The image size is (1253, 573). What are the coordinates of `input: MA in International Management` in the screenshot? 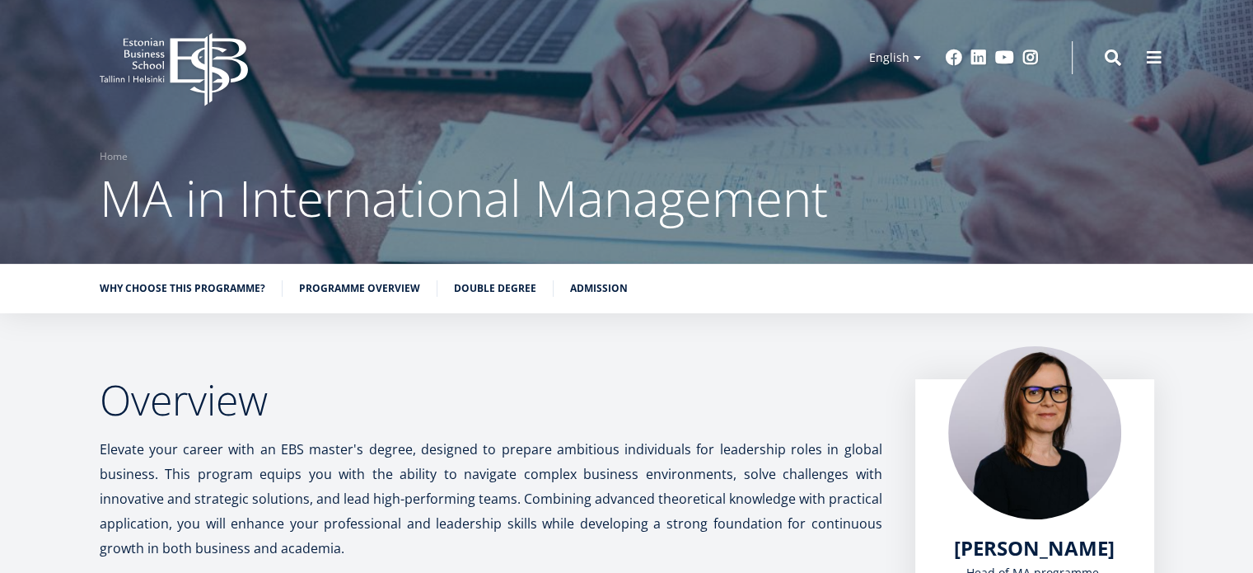 It's located at (9, 235).